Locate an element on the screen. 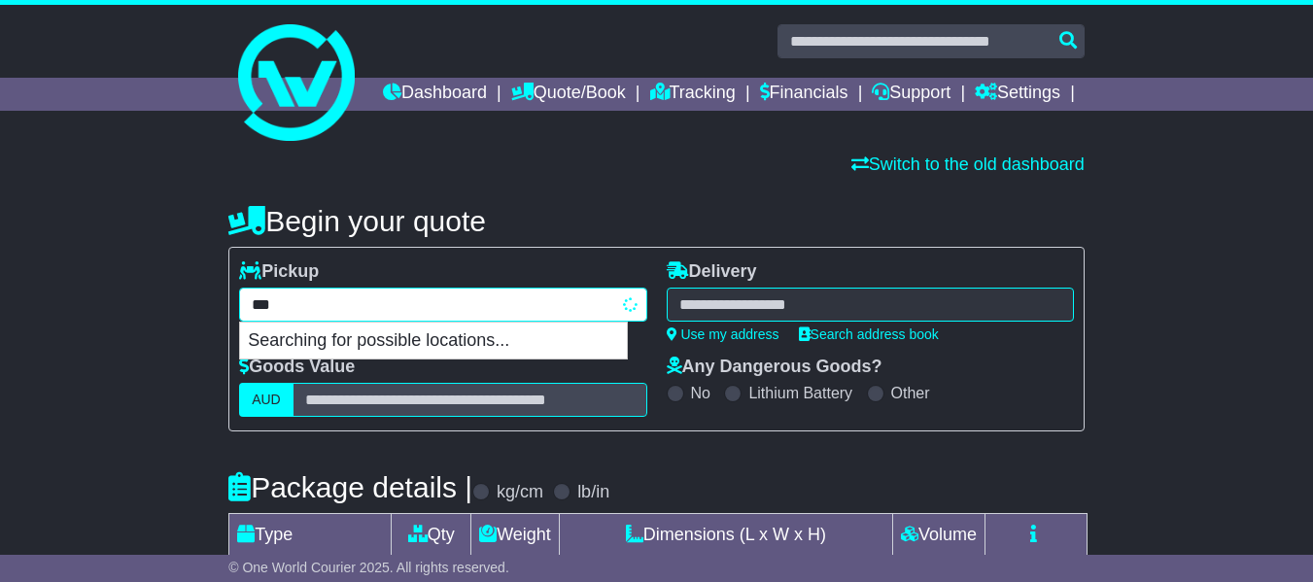 The height and width of the screenshot is (582, 1313). a: Use my address is located at coordinates (723, 334).